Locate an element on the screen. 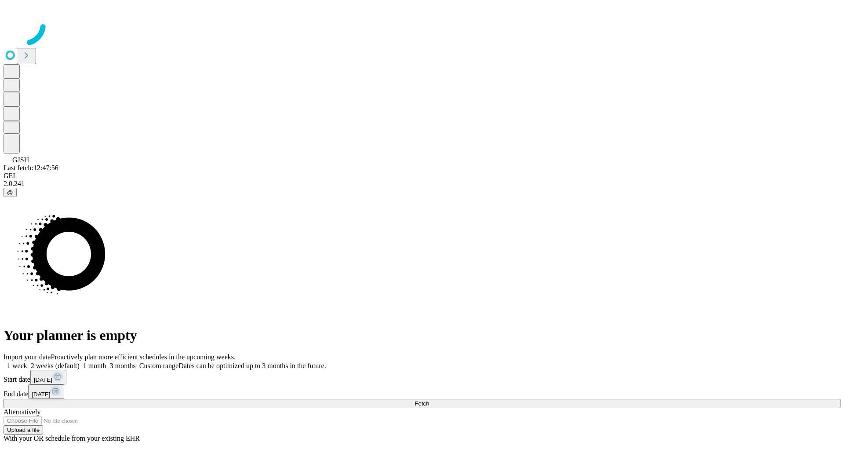  div: GEI is located at coordinates (422, 176).